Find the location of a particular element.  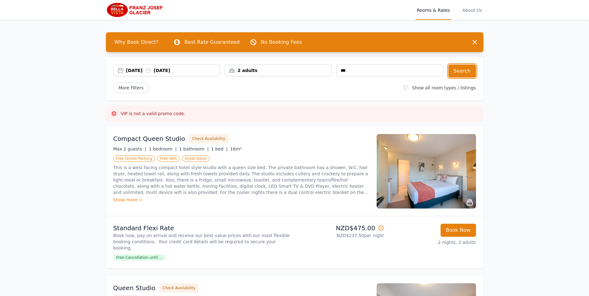

span: 16m² is located at coordinates (236, 149).